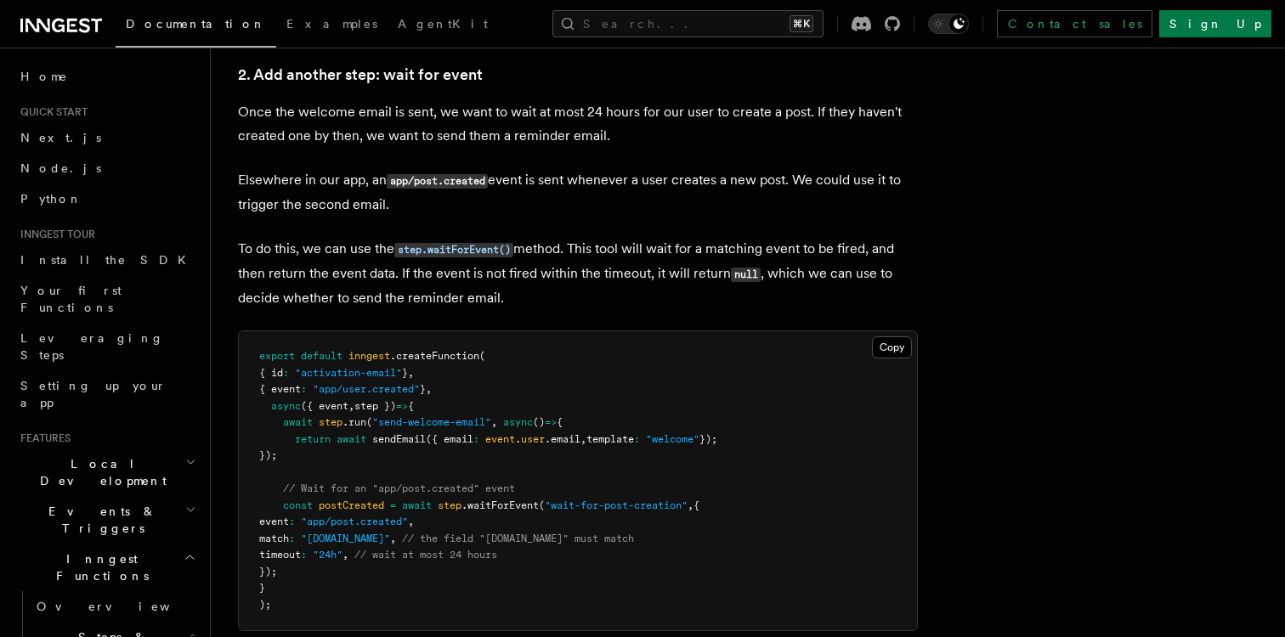  What do you see at coordinates (500, 506) in the screenshot?
I see `span: .waitForEvent` at bounding box center [500, 506].